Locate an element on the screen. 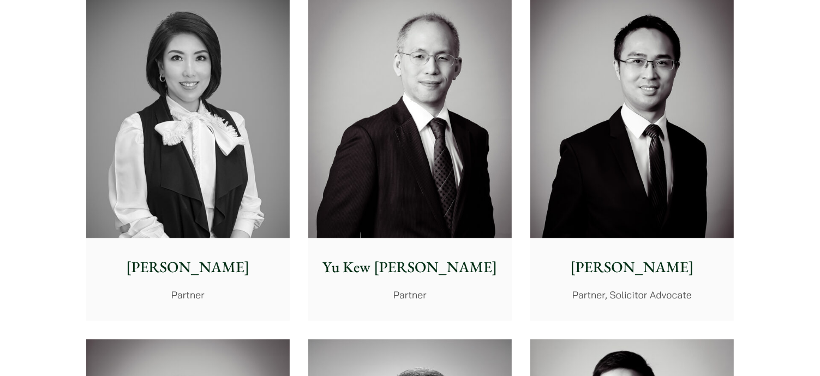  p: Partner, Solicitor Advocate is located at coordinates (632, 294).